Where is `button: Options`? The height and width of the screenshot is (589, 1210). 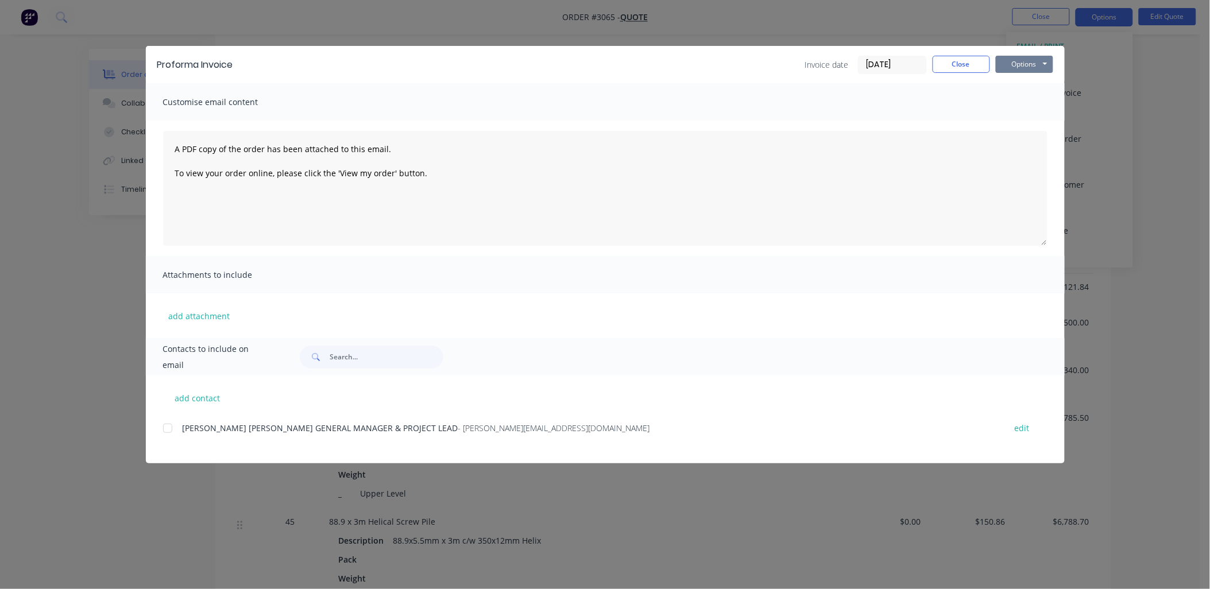
button: Options is located at coordinates (1024, 64).